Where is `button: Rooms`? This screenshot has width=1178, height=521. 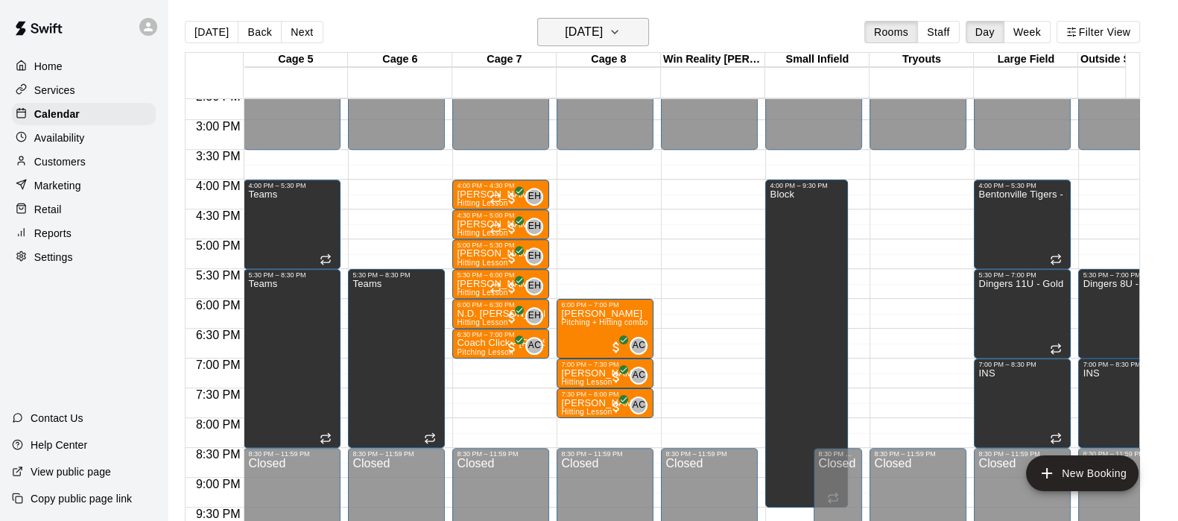
button: Rooms is located at coordinates (891, 32).